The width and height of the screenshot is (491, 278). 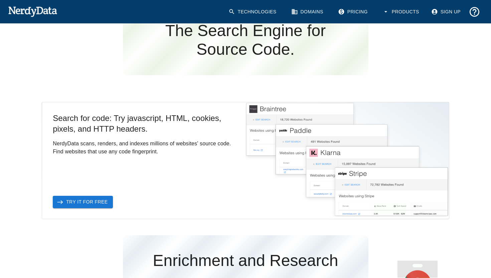 What do you see at coordinates (144, 124) in the screenshot?
I see `h5: Search for code: Try javascript, HTML, cookies, pixels, and HTTP headers.` at bounding box center [144, 124].